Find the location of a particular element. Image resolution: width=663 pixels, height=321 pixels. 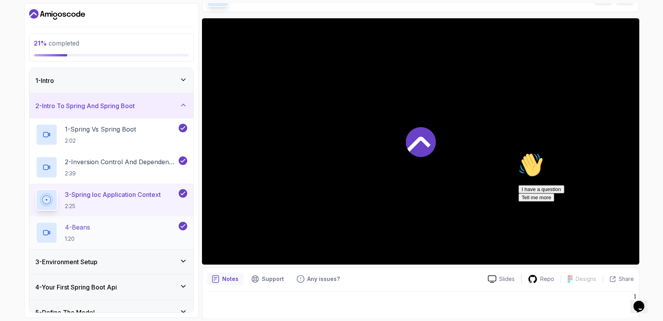

span: Hi! How can we help? is located at coordinates (40, 26).